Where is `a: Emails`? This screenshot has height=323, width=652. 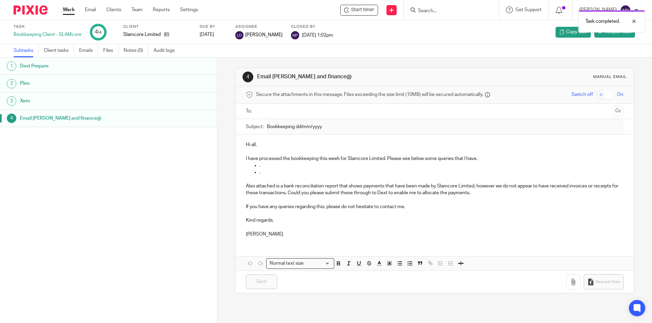 a: Emails is located at coordinates (89, 51).